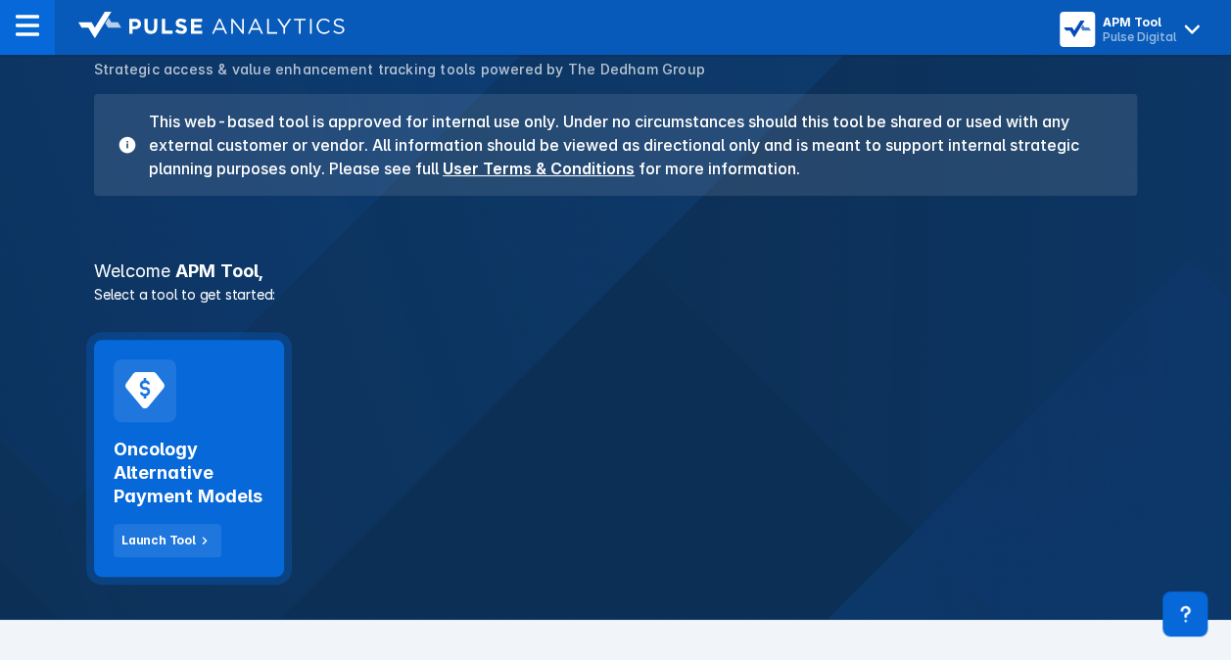  Describe the element at coordinates (1078, 29) in the screenshot. I see `img: menu button` at that location.